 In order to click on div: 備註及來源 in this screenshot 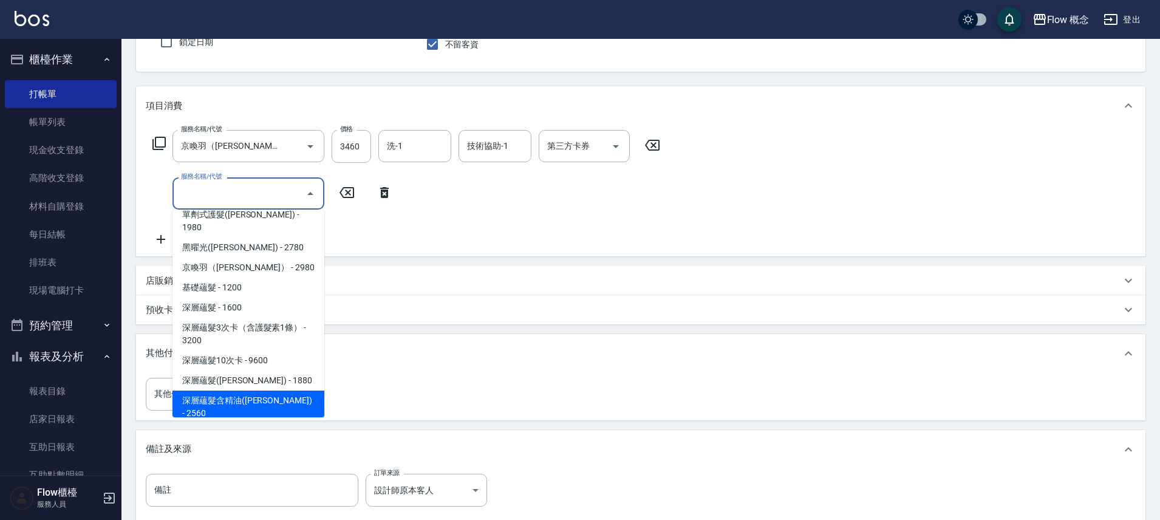, I will do `click(641, 449)`.